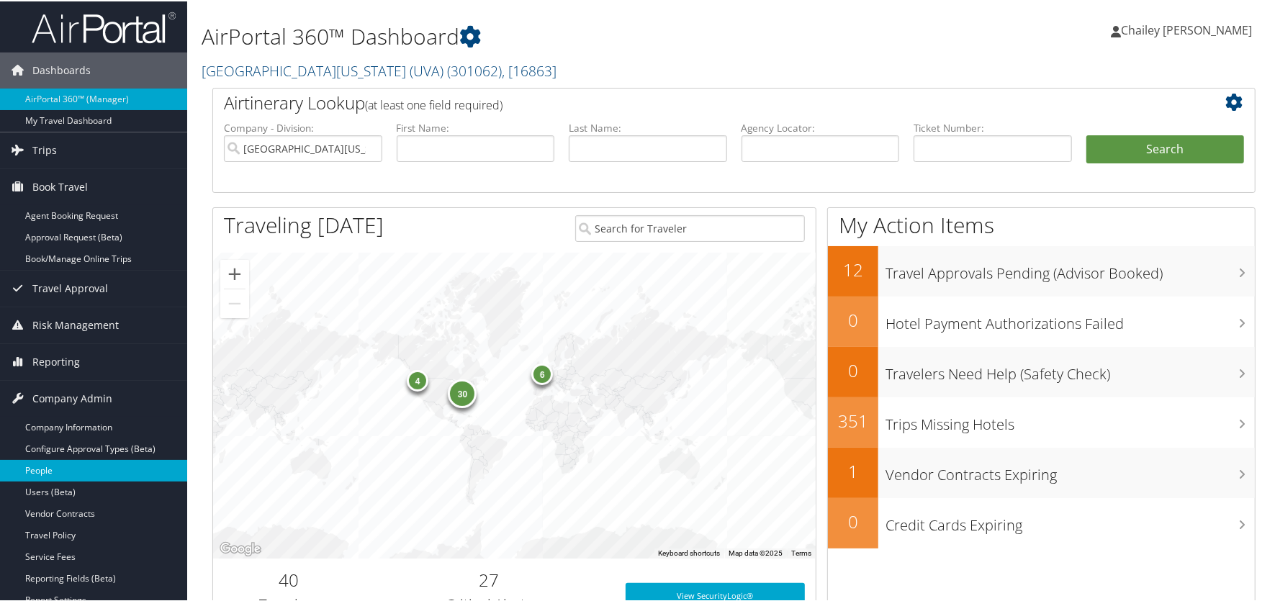 Image resolution: width=1275 pixels, height=601 pixels. I want to click on input: Search for Traveler, so click(690, 227).